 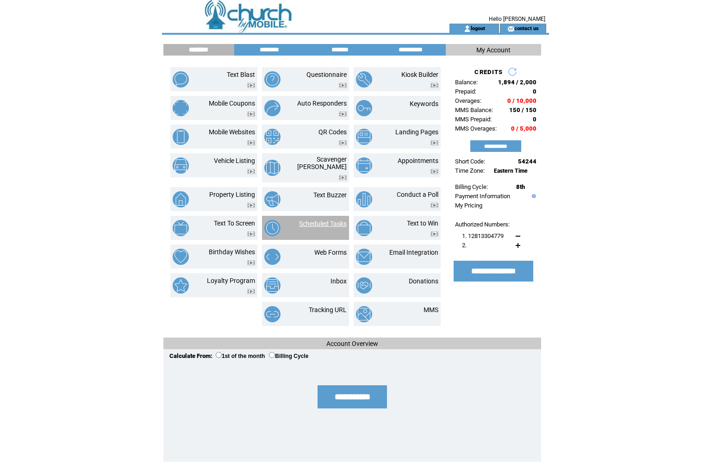 What do you see at coordinates (470, 161) in the screenshot?
I see `span: Short Code:` at bounding box center [470, 161].